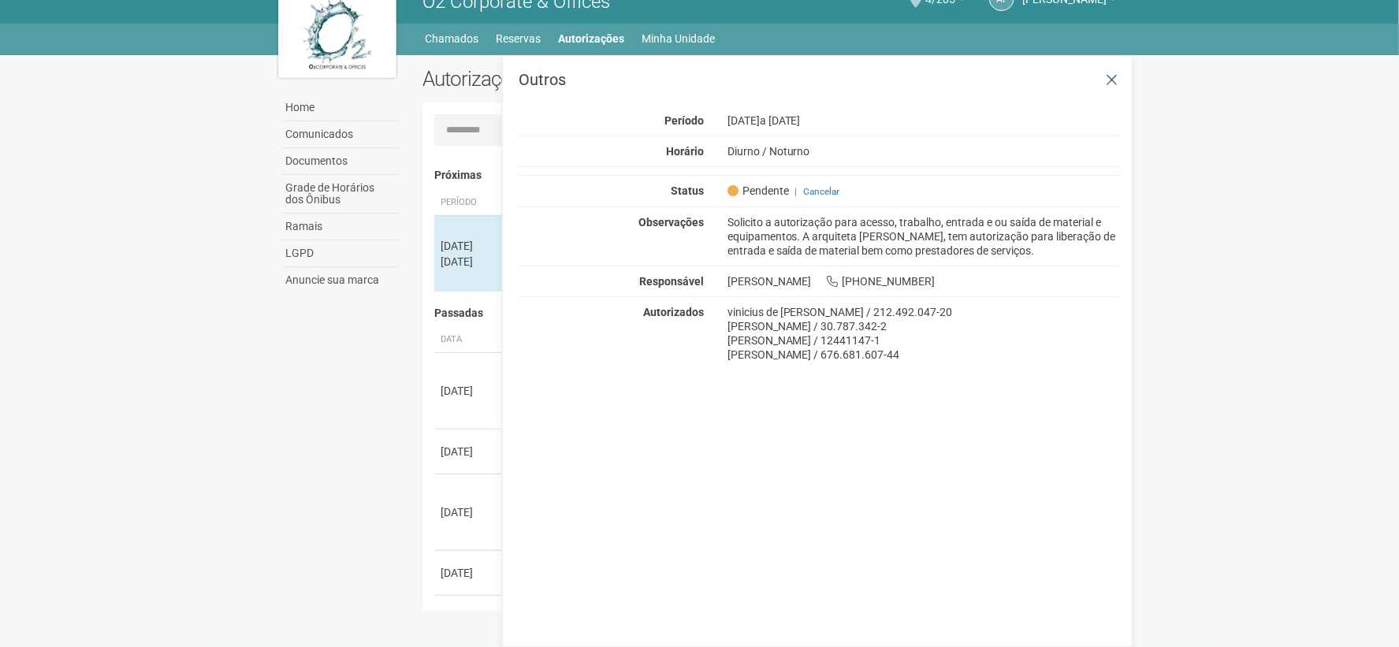  Describe the element at coordinates (687, 191) in the screenshot. I see `strong: Status` at that location.